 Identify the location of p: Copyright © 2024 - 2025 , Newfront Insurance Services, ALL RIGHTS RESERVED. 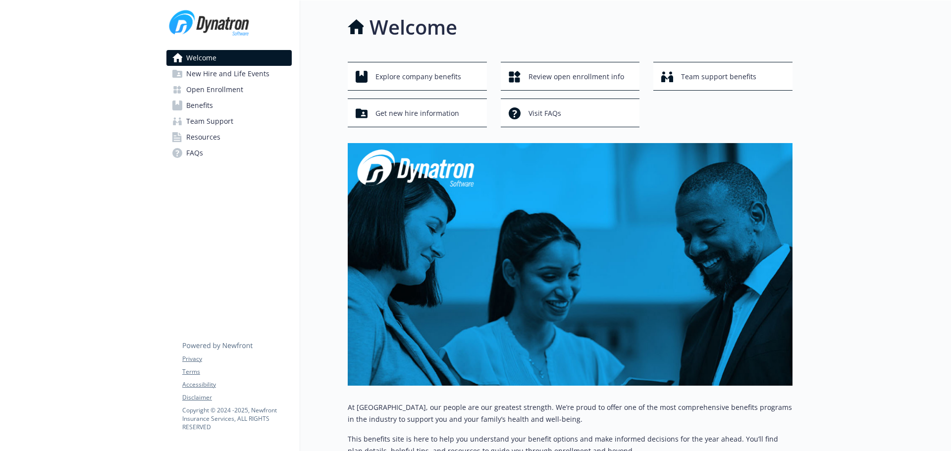
(237, 418).